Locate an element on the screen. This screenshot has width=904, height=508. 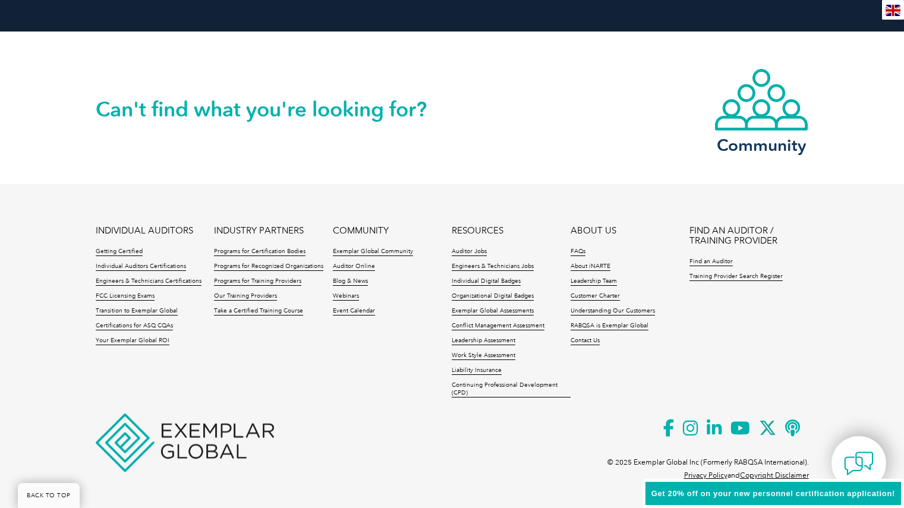
a: Organizational Digital Badges is located at coordinates (493, 296).